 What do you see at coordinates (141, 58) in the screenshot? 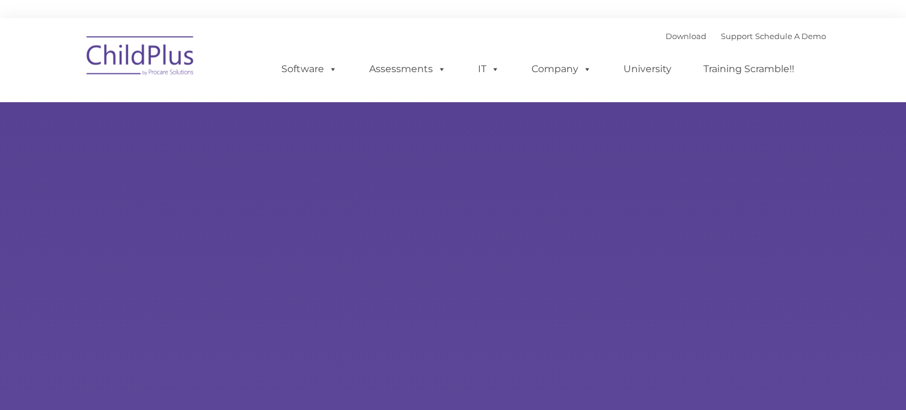
I see `img: ChildPlus by Procare Solutions` at bounding box center [141, 58].